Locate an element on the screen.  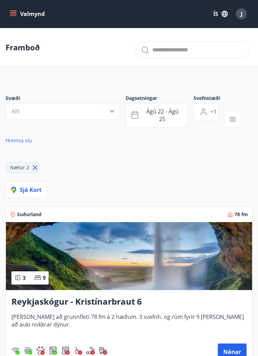
img: hddCLTAnxqFUMr1fxmbGG8zWilo2syolR0f9UjPn.svg is located at coordinates (66, 350).